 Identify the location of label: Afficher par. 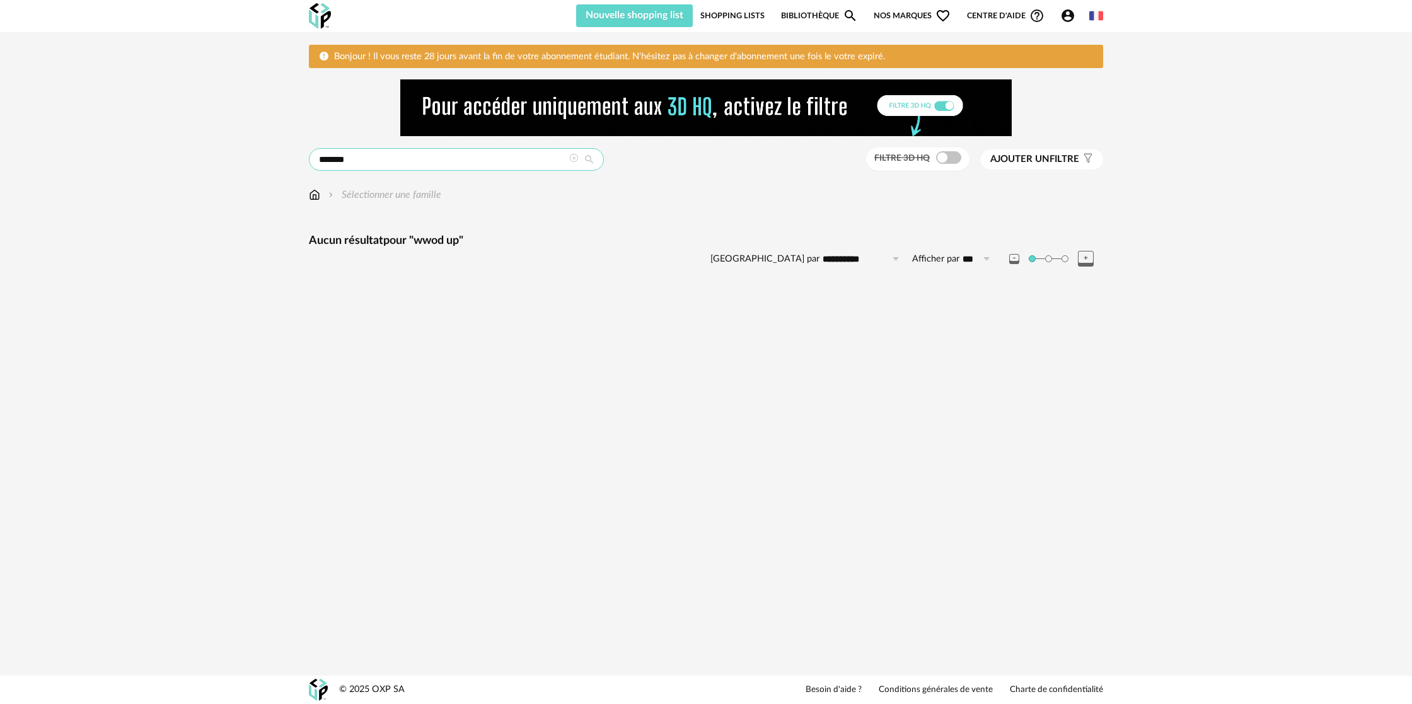
(936, 259).